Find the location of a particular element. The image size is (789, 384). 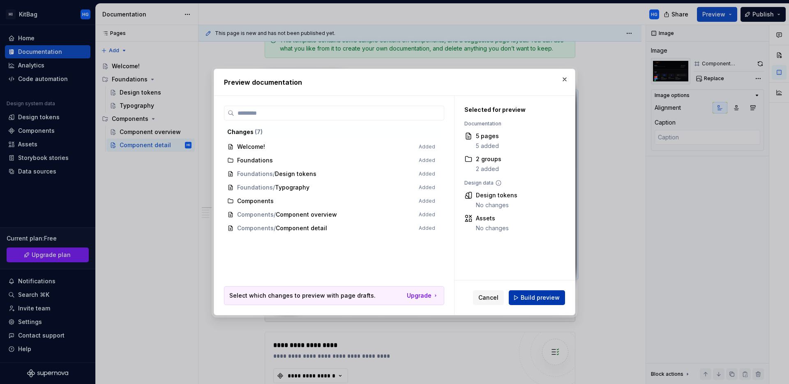

div: Selected for preview is located at coordinates (510, 110).